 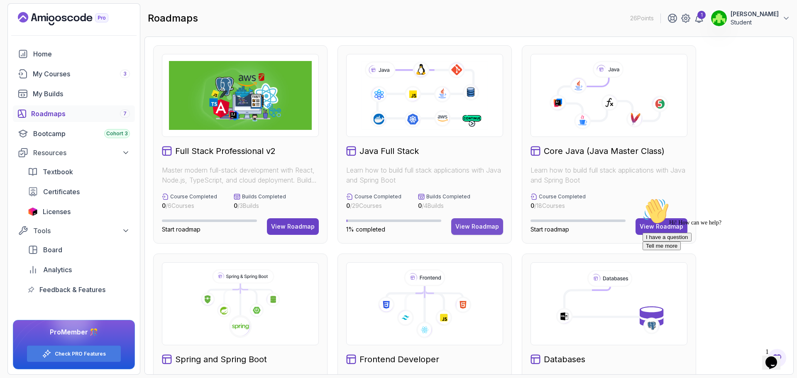 I want to click on a: courses, so click(x=74, y=74).